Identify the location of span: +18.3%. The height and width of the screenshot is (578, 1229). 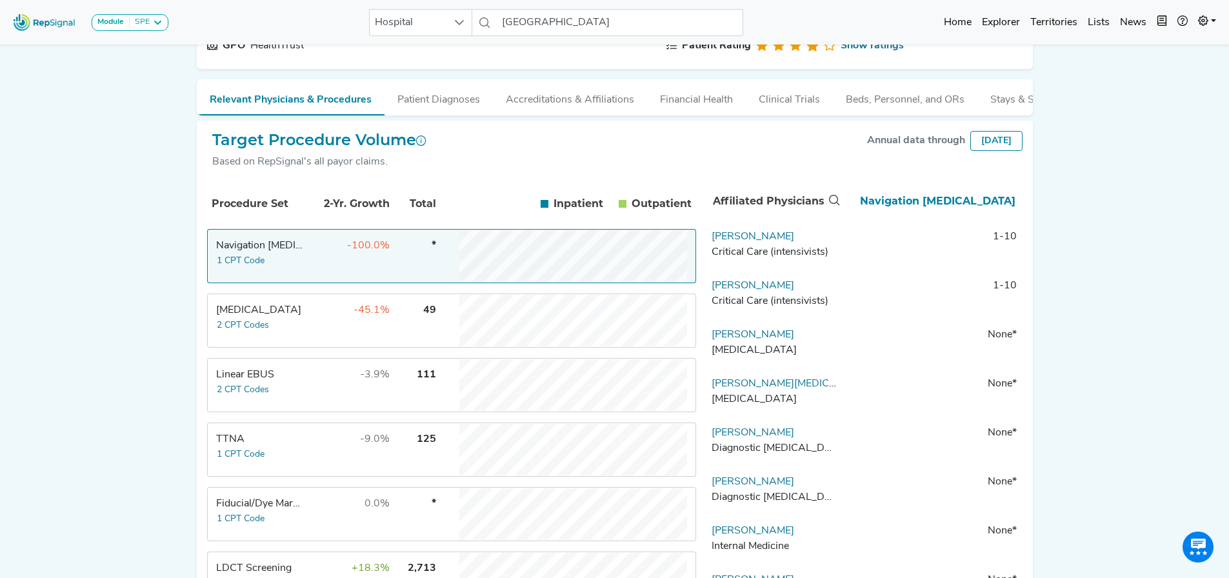
(370, 568).